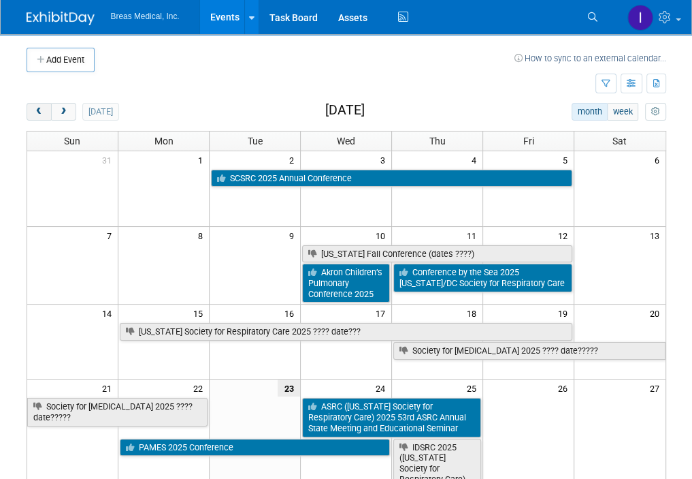 The width and height of the screenshot is (692, 479). I want to click on span: 5, so click(568, 159).